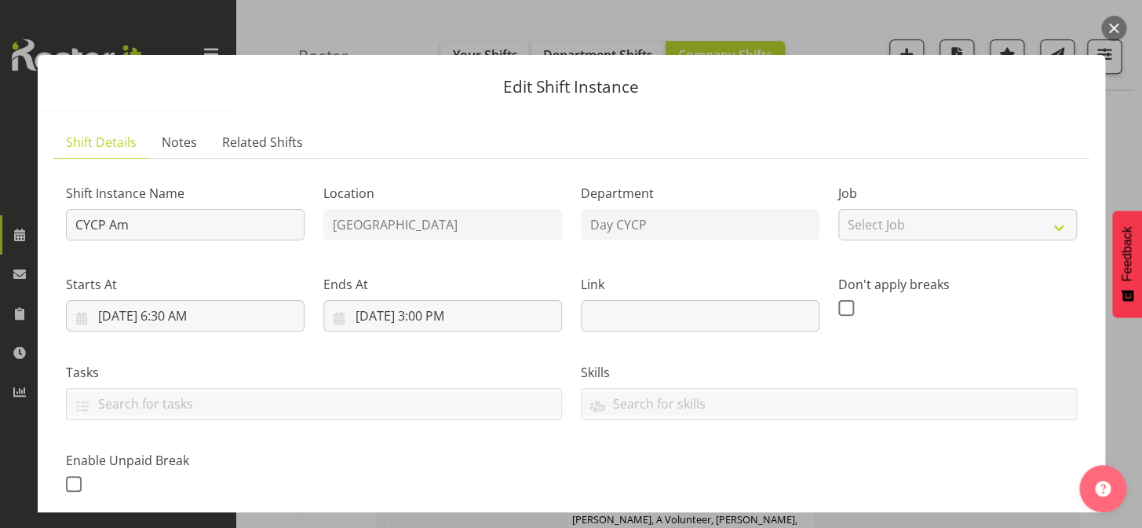 Image resolution: width=1142 pixels, height=528 pixels. I want to click on label: Enable Unpaid Break, so click(185, 460).